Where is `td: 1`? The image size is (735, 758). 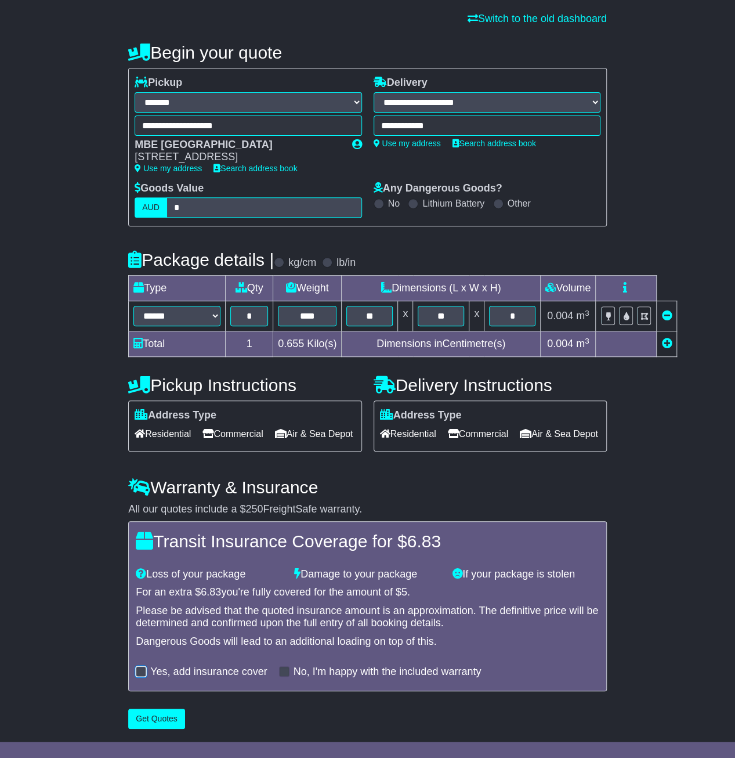 td: 1 is located at coordinates (250, 344).